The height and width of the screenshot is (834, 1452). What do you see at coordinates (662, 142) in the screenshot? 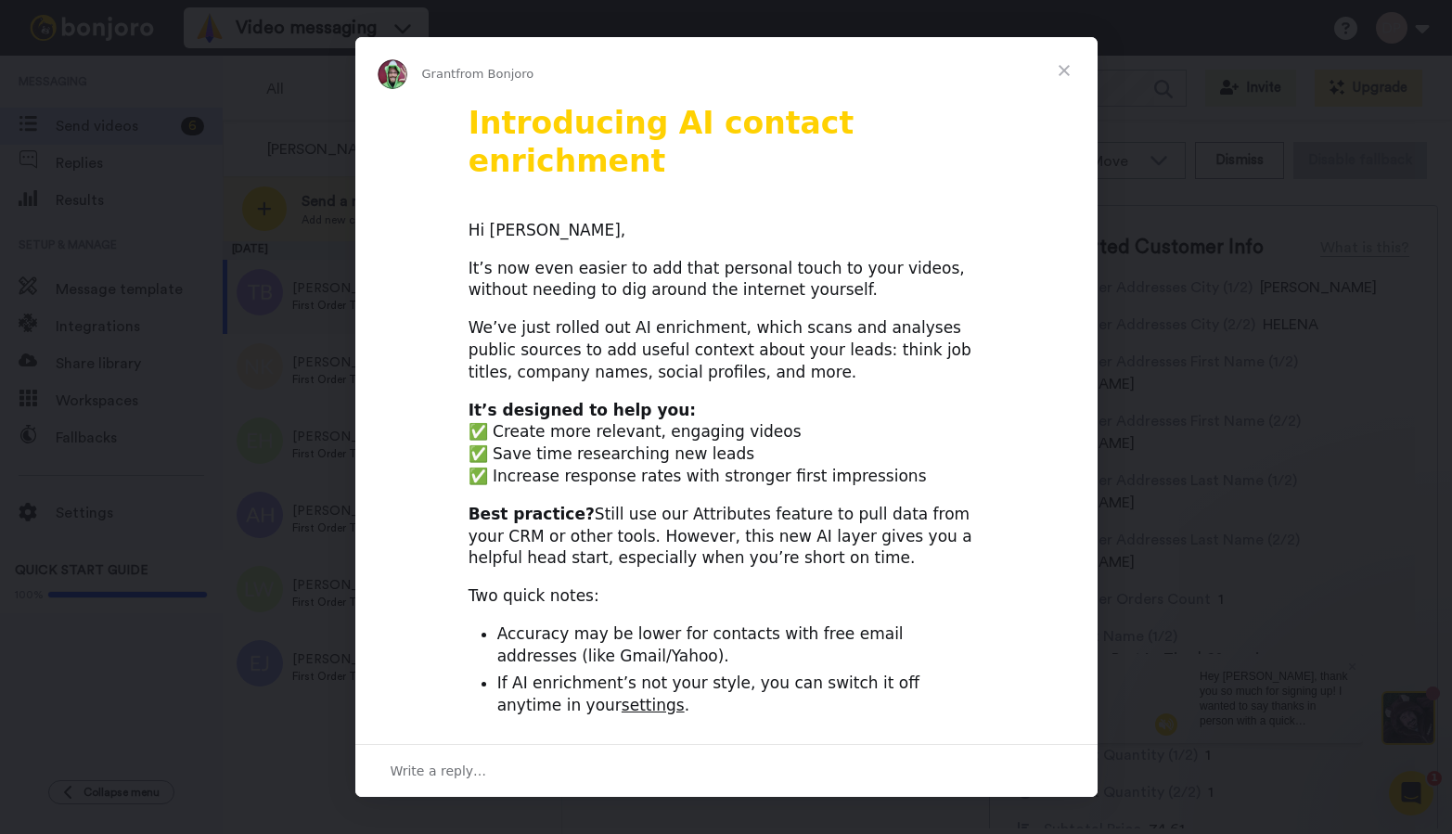
I see `b: Introducing AI contact enrichment` at bounding box center [662, 142].